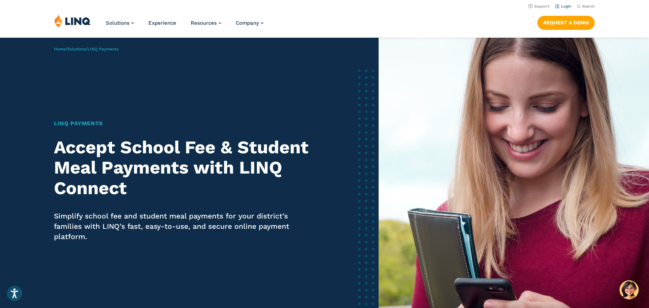 The width and height of the screenshot is (649, 308). I want to click on a: Support, so click(539, 6).